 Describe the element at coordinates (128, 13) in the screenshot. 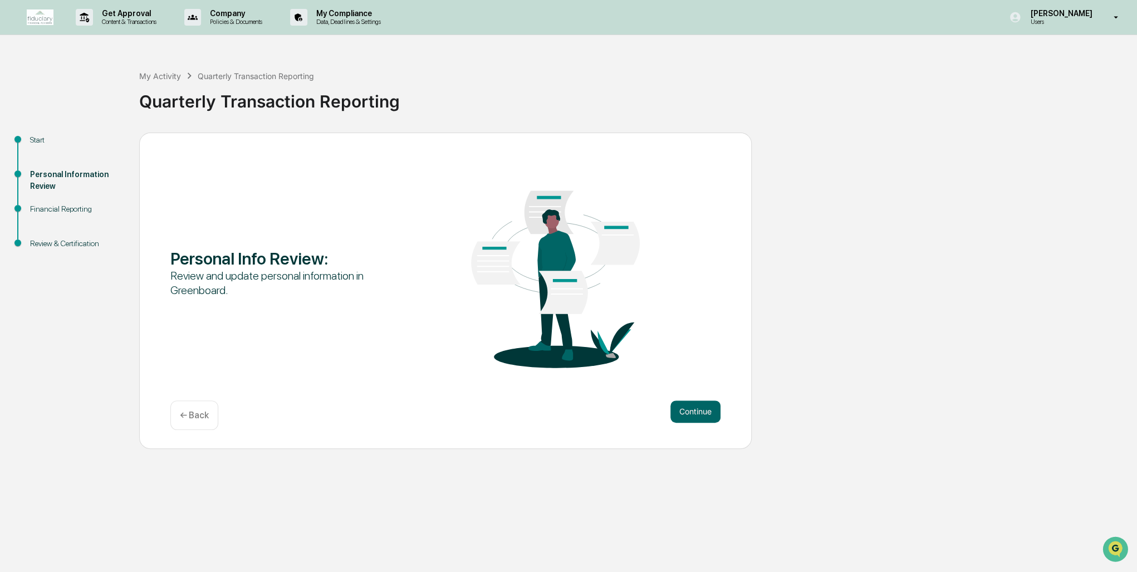

I see `p: Get Approval` at that location.